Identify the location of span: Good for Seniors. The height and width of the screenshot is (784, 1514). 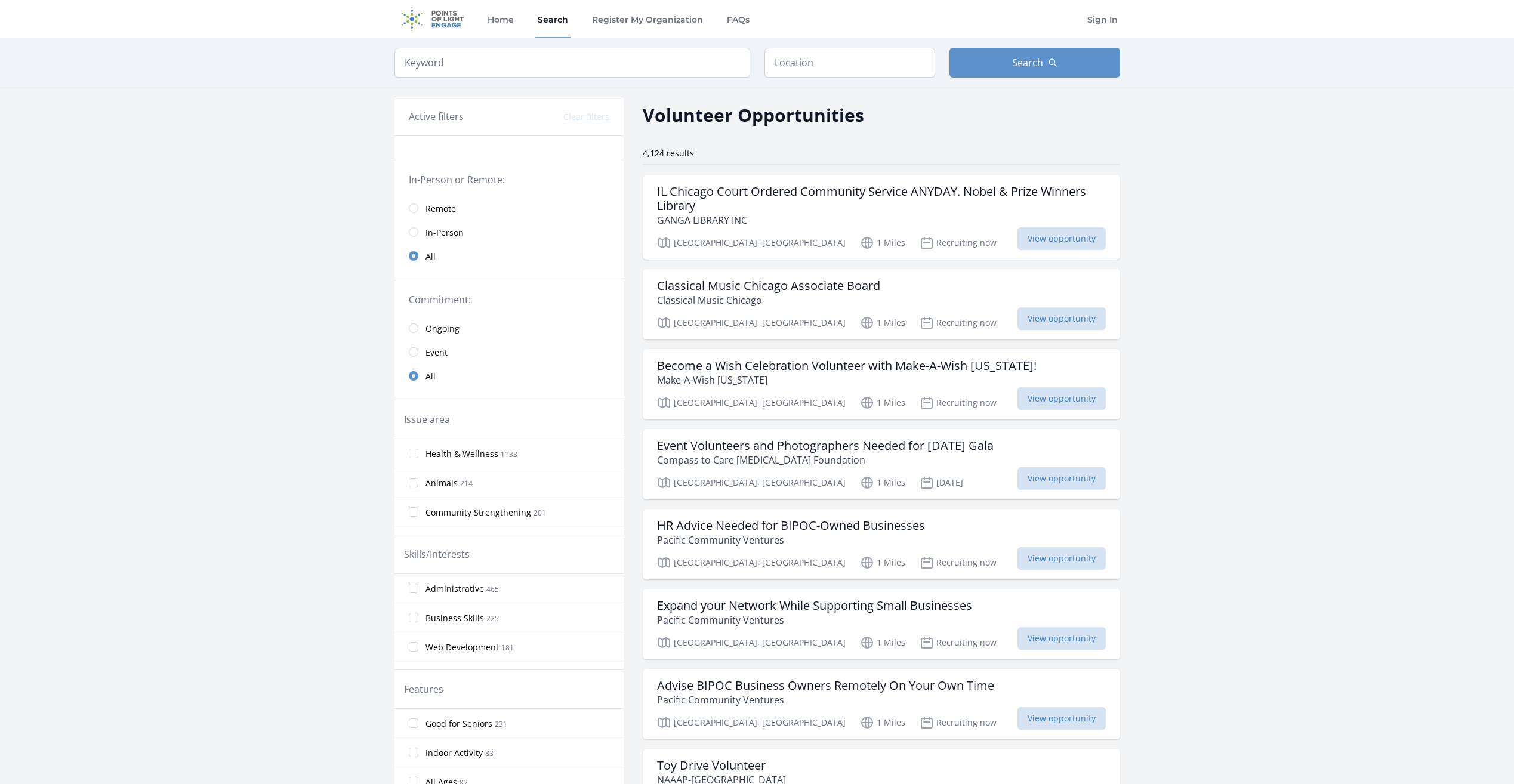
(458, 723).